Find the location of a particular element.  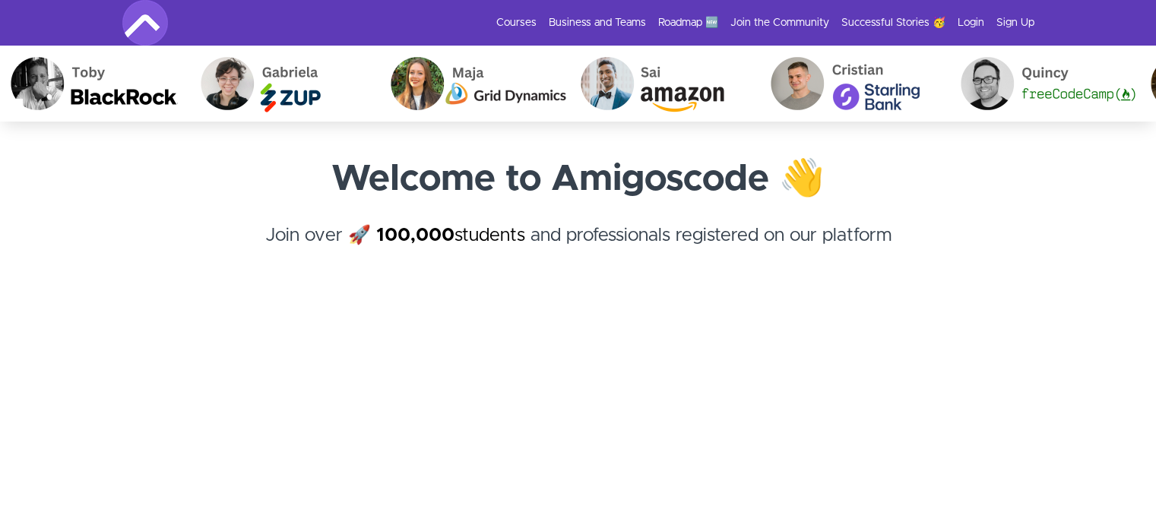

strong: Welcome to Amigoscode 👋 is located at coordinates (578, 179).